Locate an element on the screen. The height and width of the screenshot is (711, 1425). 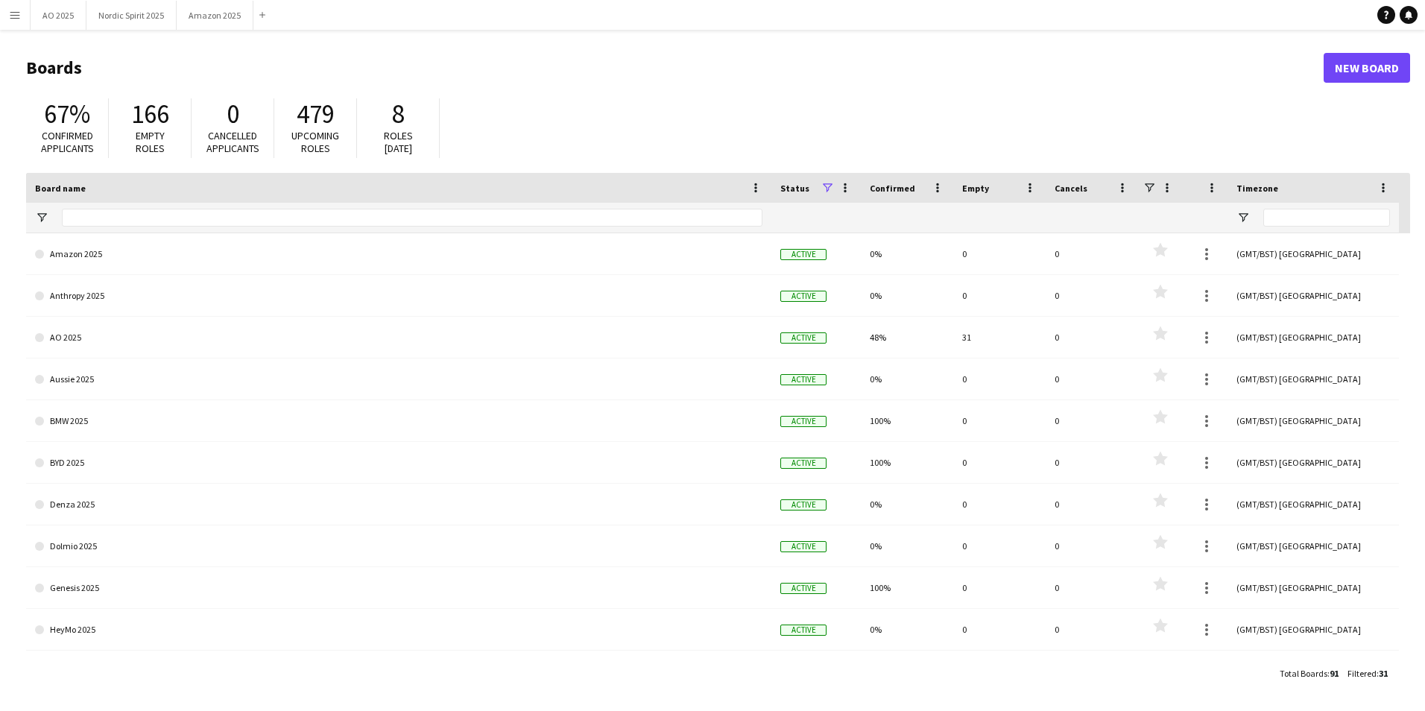
button: Amazon 2025 is located at coordinates (215, 15).